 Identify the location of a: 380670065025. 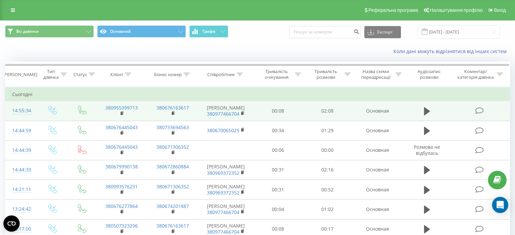
(223, 130).